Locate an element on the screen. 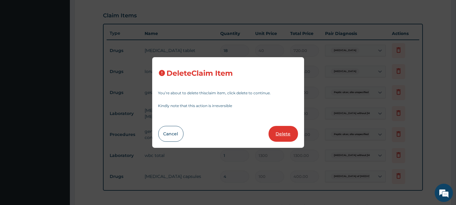  div: Minimize live chat window is located at coordinates (107, 10).